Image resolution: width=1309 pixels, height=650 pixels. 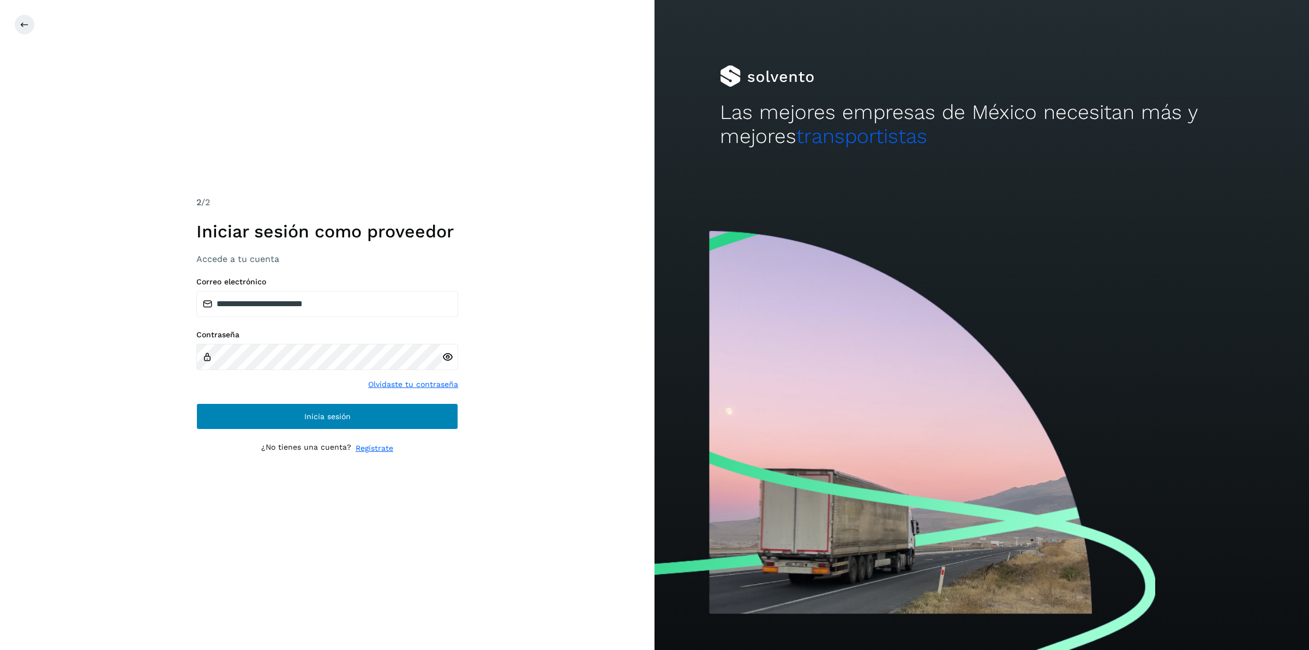 I want to click on span: 2, so click(x=199, y=202).